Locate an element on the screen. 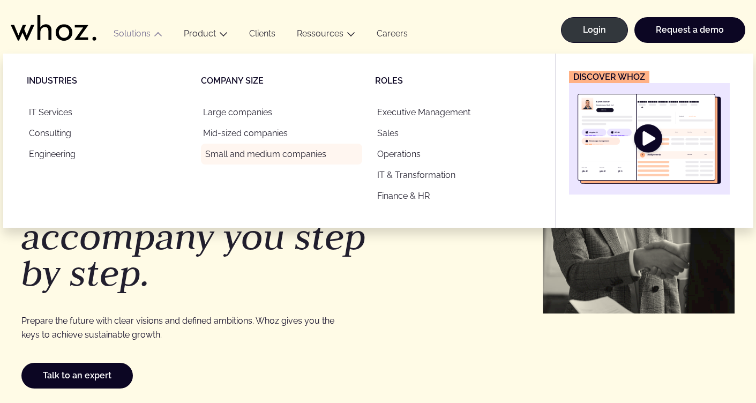  a: Discover Whoz is located at coordinates (649, 132).